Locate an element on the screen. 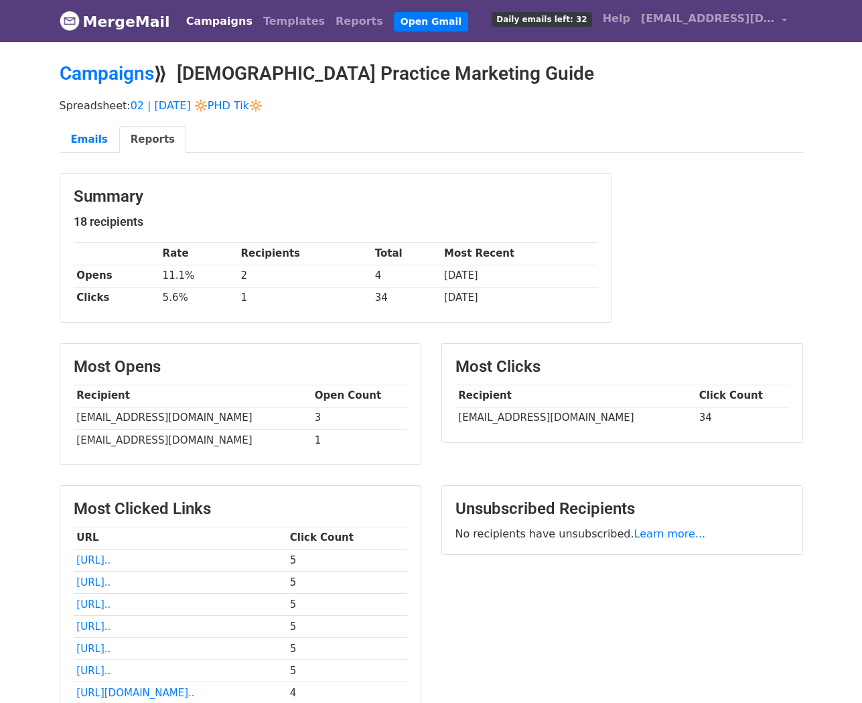  th: URL is located at coordinates (180, 537).